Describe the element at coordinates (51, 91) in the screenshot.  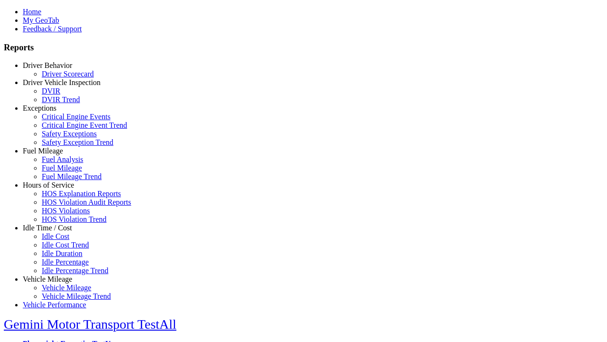
I see `a: DVIR` at that location.